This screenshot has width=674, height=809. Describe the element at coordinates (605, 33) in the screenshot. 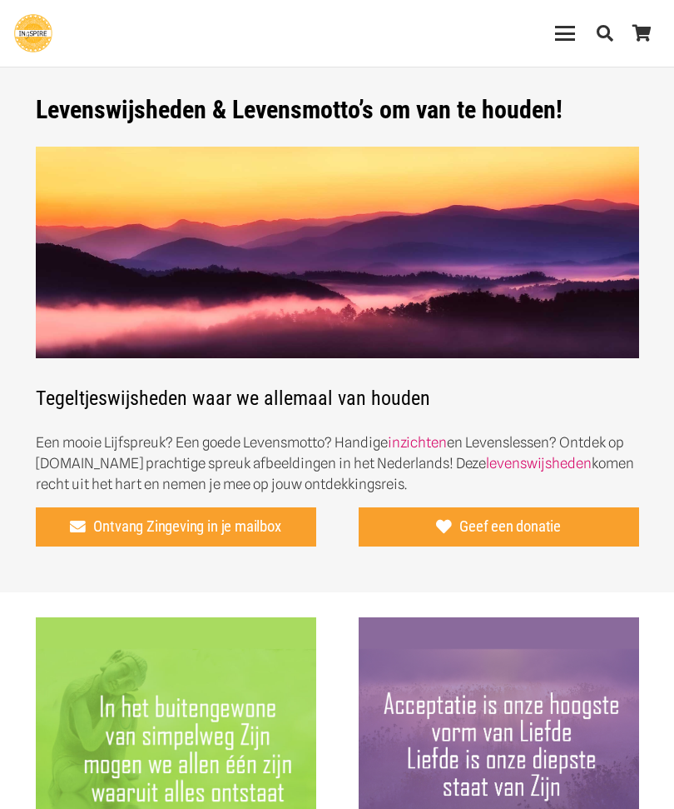

I see `a: Zoeken` at that location.